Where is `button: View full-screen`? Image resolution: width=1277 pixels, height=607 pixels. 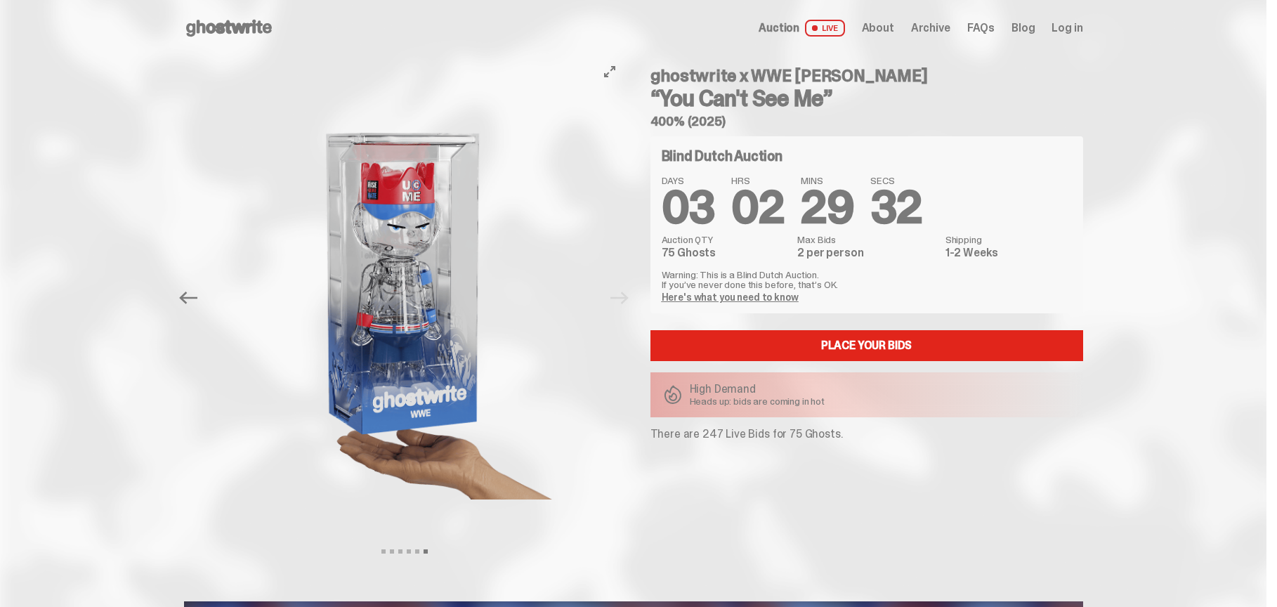 button: View full-screen is located at coordinates (610, 72).